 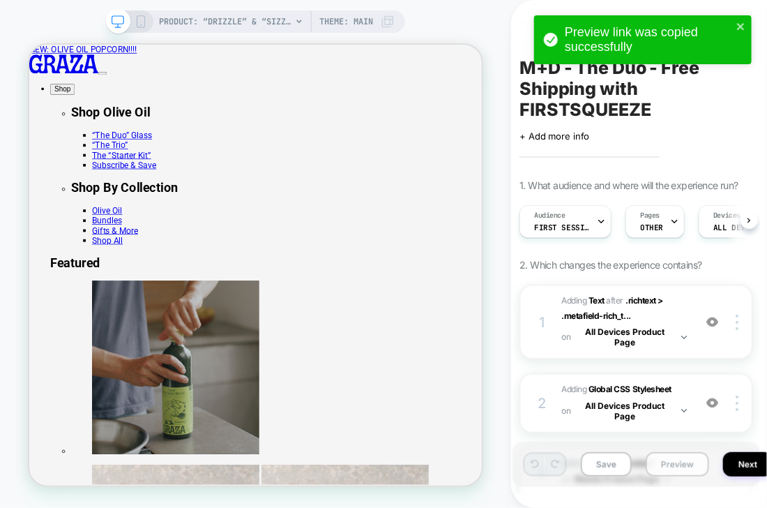 What do you see at coordinates (225, 22) in the screenshot?
I see `span: PRODUCT: “Drizzle” & “Sizzle” Glass [duo]` at bounding box center [225, 22].